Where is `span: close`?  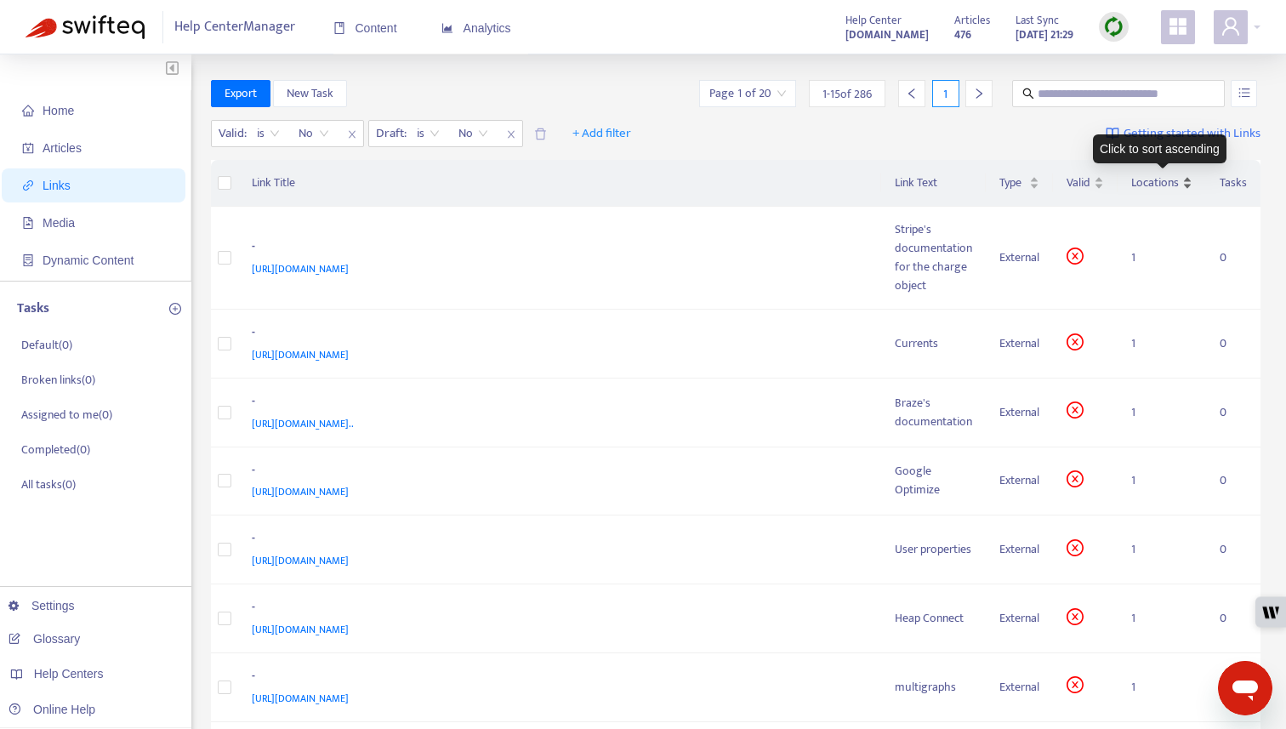 span: close is located at coordinates (352, 134).